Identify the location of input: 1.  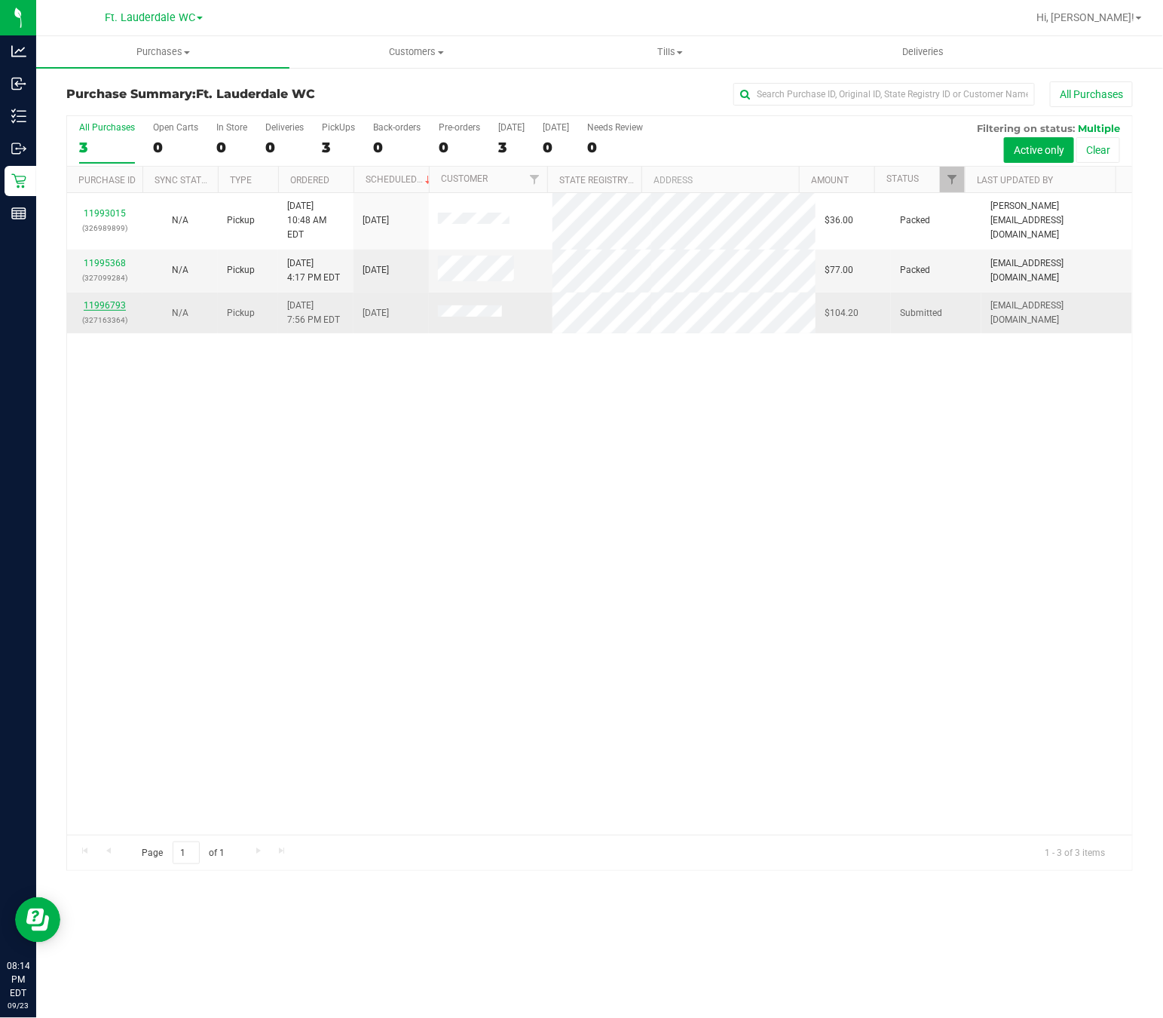
(186, 853).